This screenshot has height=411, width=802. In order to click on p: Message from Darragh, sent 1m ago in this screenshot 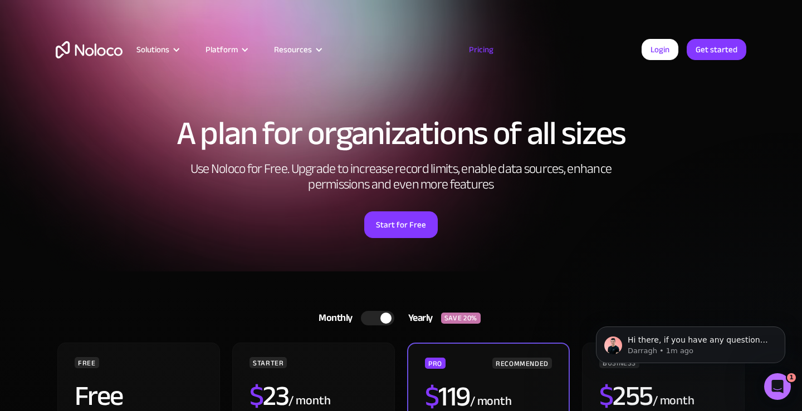, I will do `click(120, 48)`.